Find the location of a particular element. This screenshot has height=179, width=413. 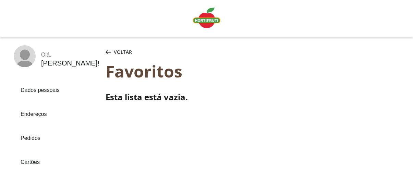

h4: Esta lista está vazia. is located at coordinates (147, 97).